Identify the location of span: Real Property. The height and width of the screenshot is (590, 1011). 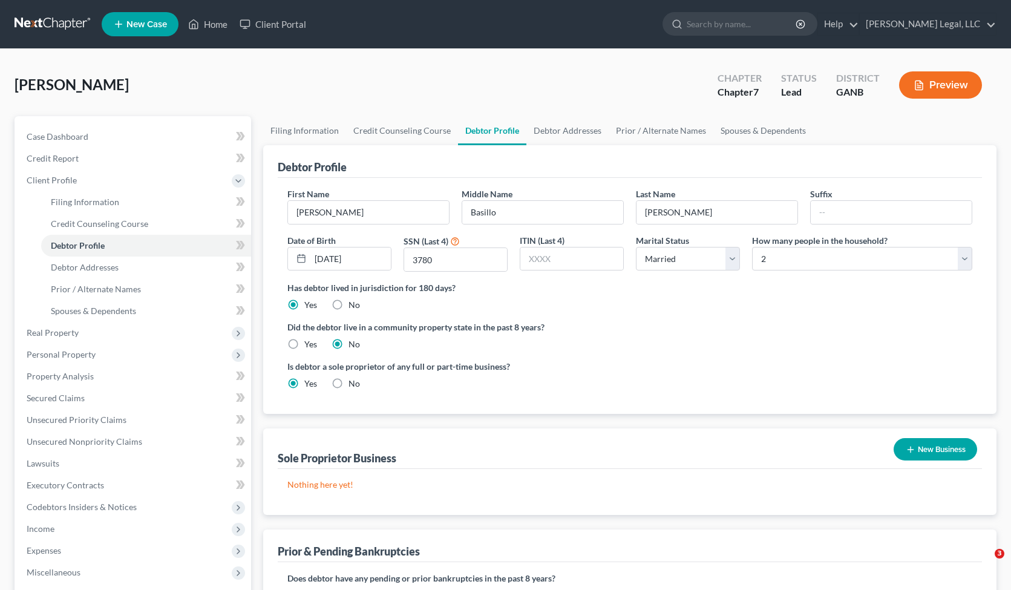
(53, 332).